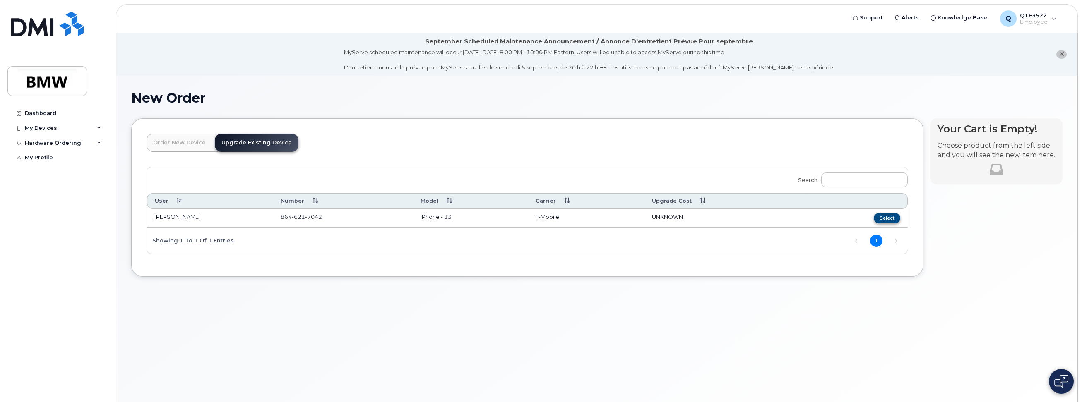  I want to click on a: Order New Device, so click(179, 143).